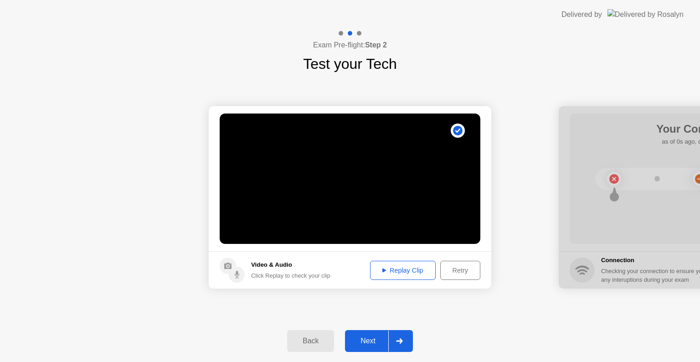  I want to click on div: Replay Clip, so click(403, 270).